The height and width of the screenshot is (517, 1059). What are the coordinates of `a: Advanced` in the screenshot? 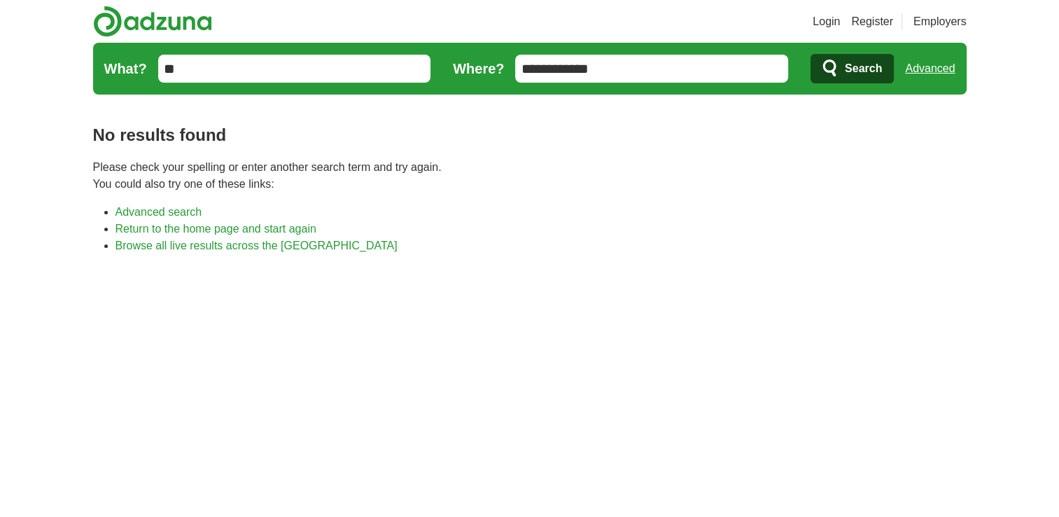 It's located at (930, 69).